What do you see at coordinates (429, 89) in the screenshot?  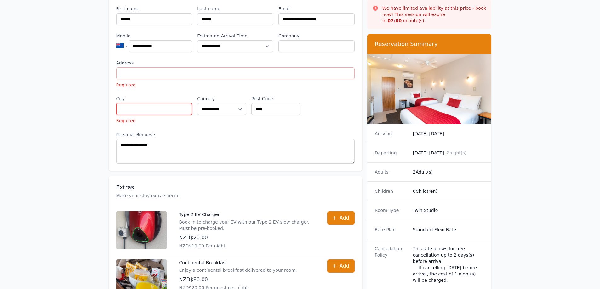 I see `img: Twin Studio` at bounding box center [429, 89].